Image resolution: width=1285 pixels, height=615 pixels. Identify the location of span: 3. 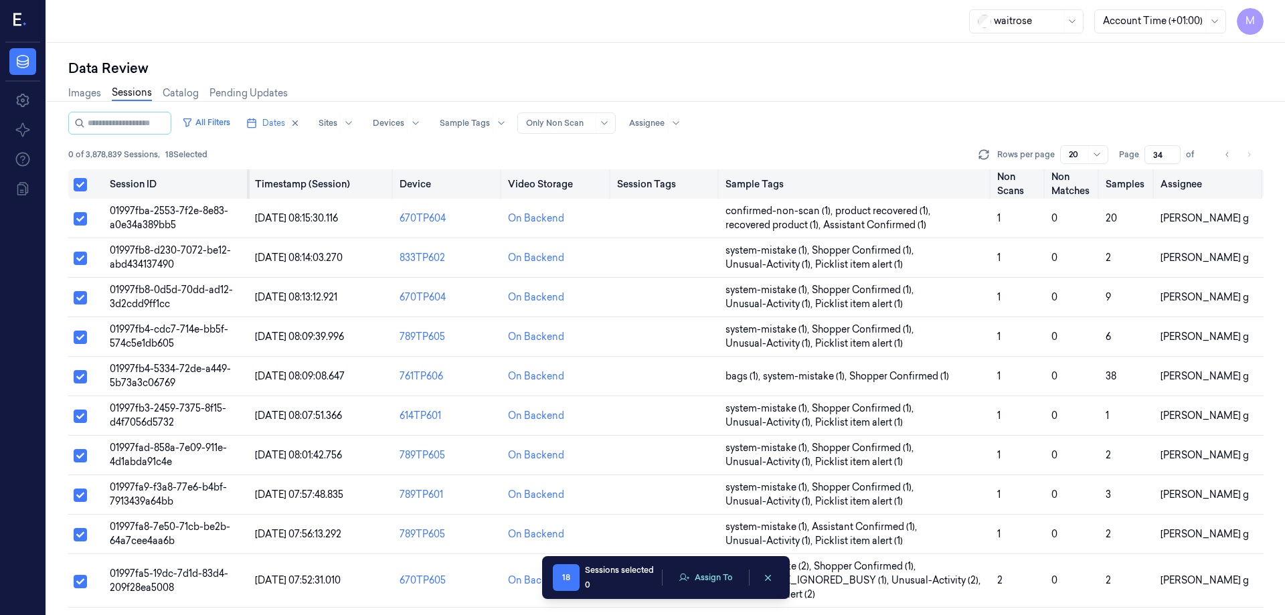
(1108, 495).